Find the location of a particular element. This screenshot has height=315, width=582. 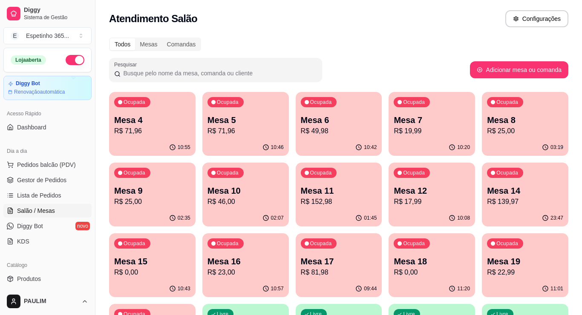

p: 01:45 is located at coordinates (370, 218).